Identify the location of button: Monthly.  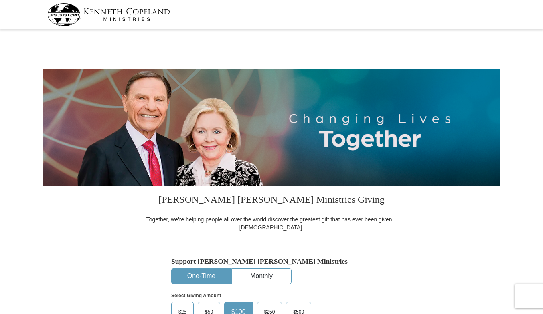
(261, 276).